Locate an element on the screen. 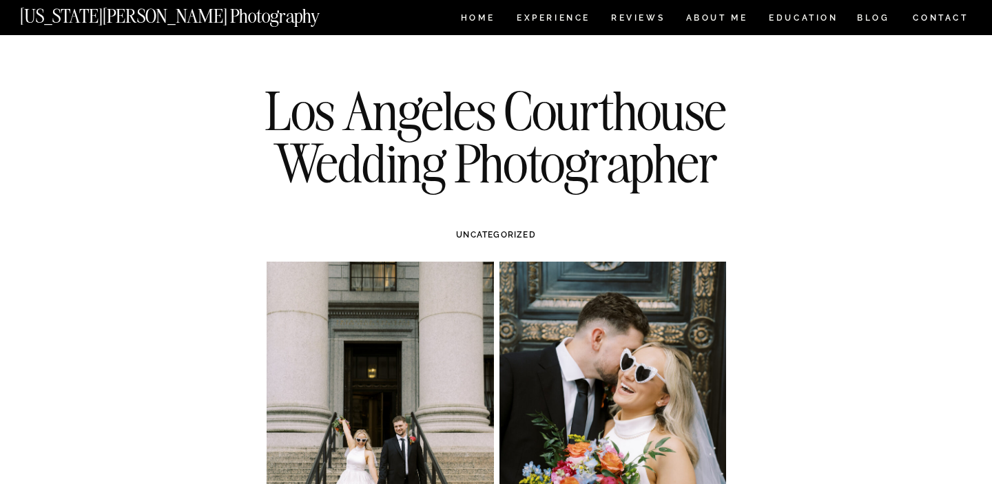 Image resolution: width=992 pixels, height=484 pixels. nav: ABOUT ME is located at coordinates (717, 19).